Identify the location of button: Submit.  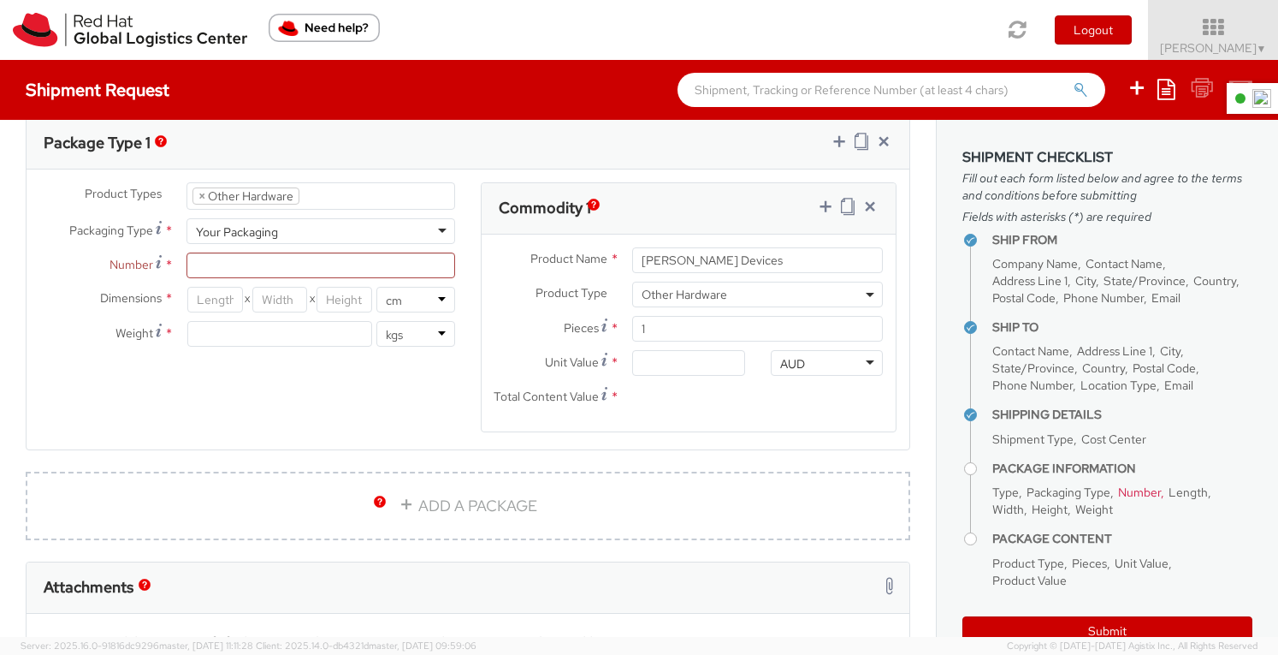
(1107, 631).